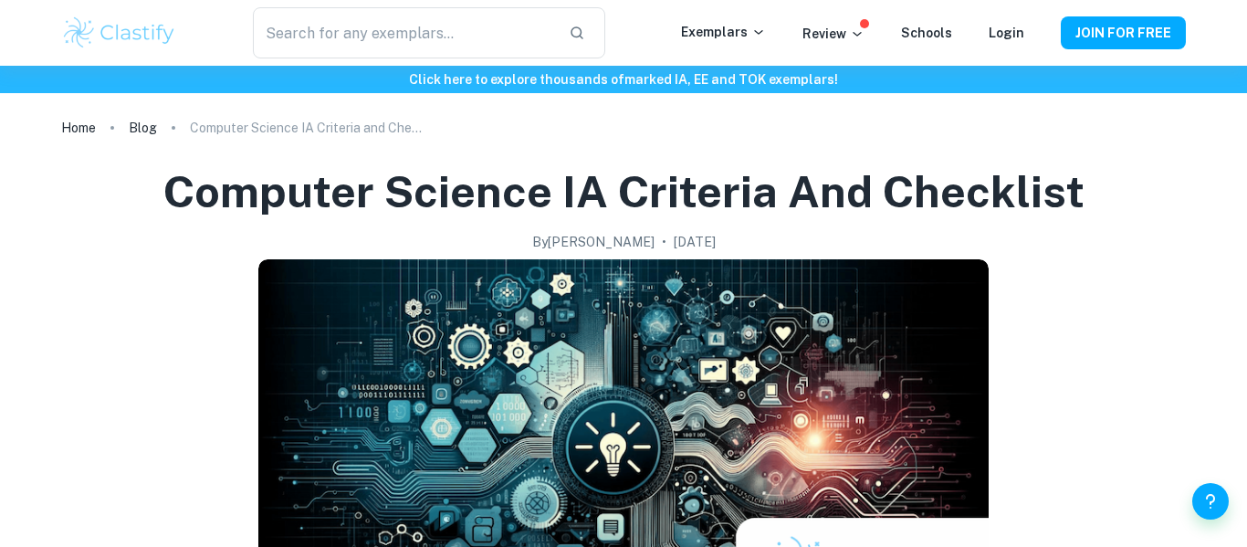 The image size is (1247, 547). Describe the element at coordinates (404, 33) in the screenshot. I see `input: Search for any exemplars...` at that location.